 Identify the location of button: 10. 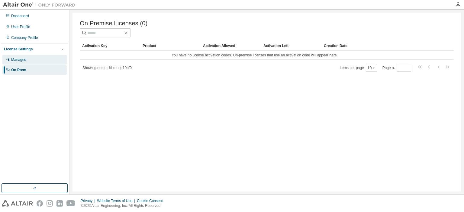
(371, 68).